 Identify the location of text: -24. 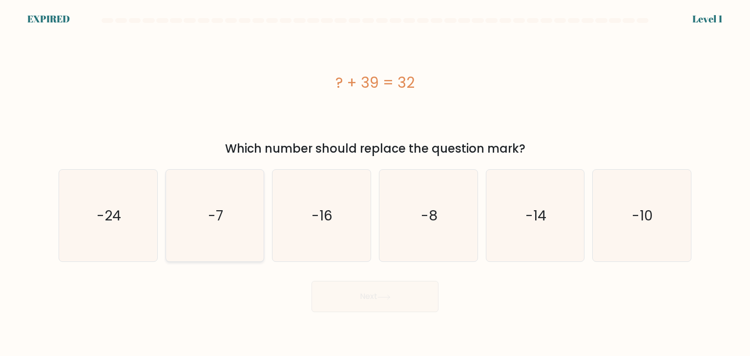
(109, 216).